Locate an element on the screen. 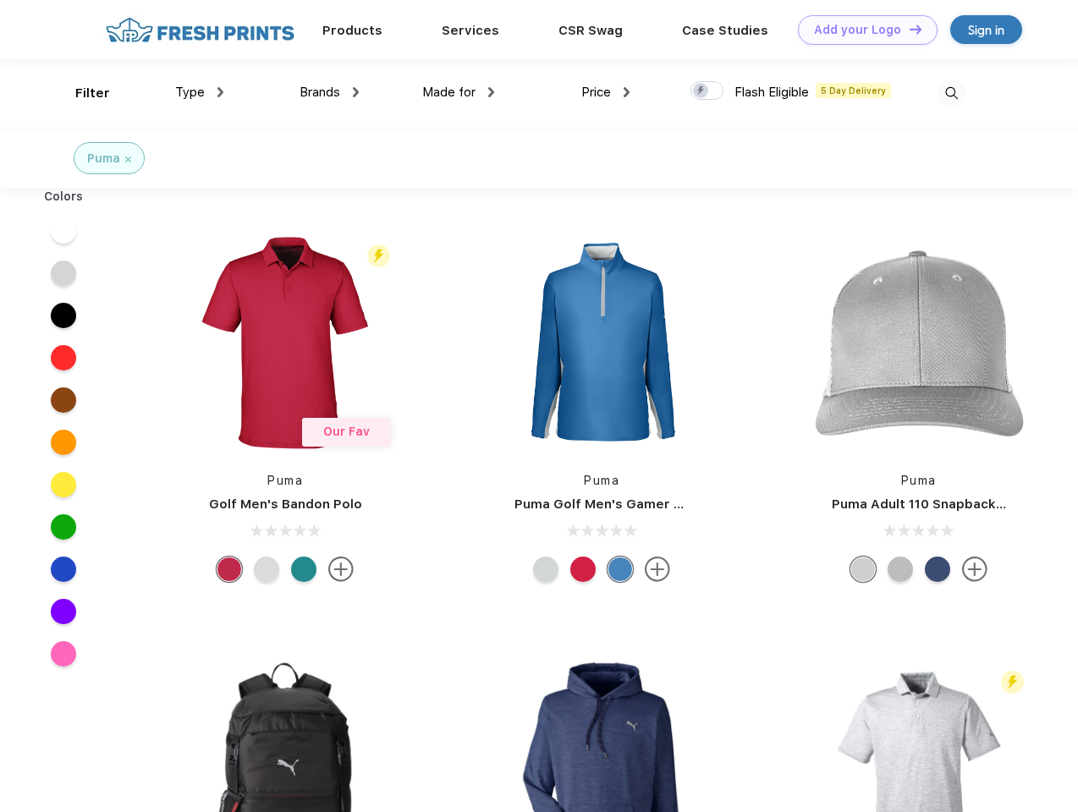 This screenshot has height=812, width=1078. img: fo%20logo%202.webp is located at coordinates (200, 30).